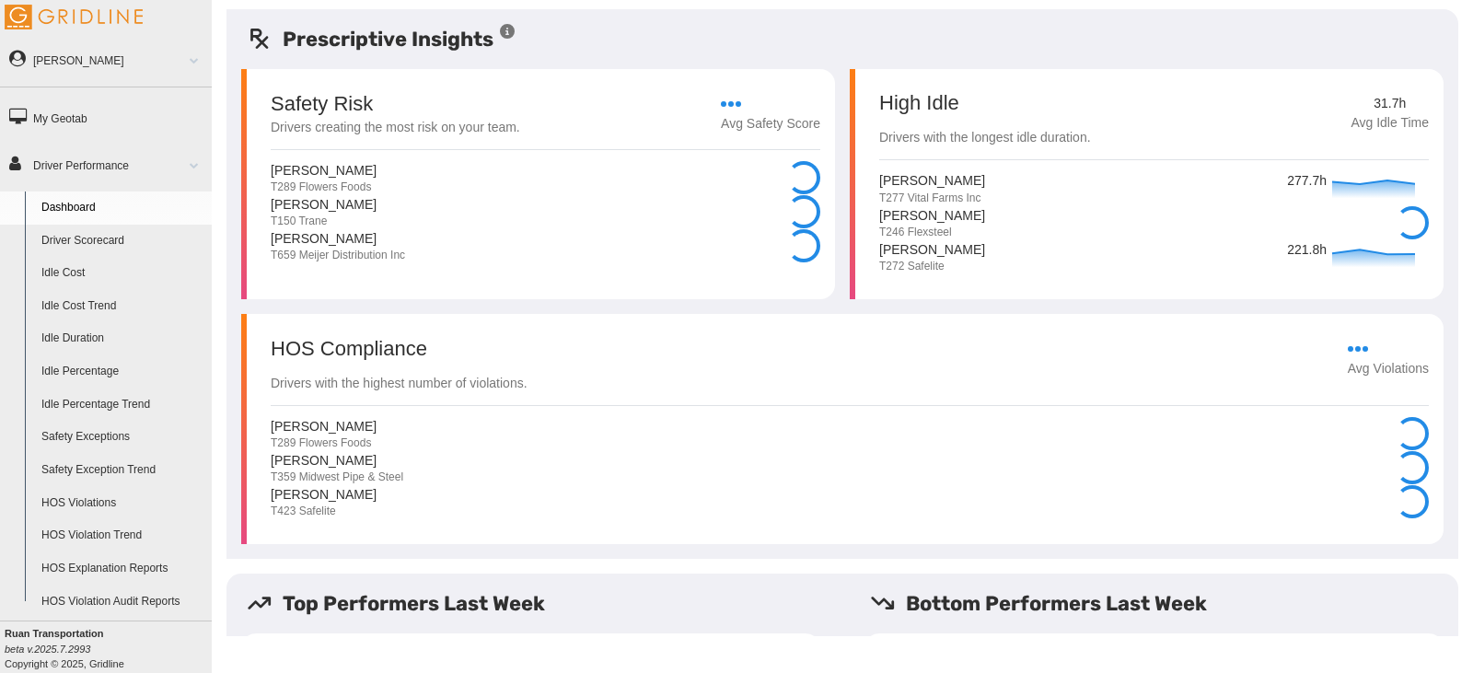 The width and height of the screenshot is (1473, 673). What do you see at coordinates (122, 405) in the screenshot?
I see `a: Idle Percentage Trend` at bounding box center [122, 405].